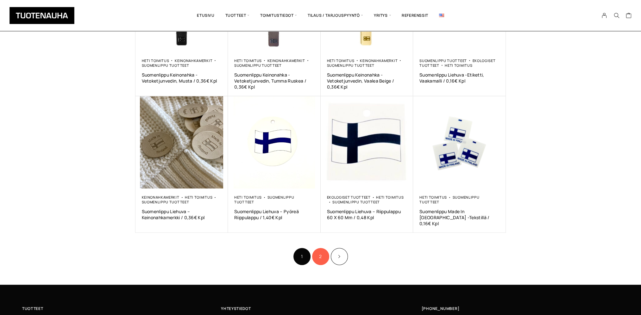  What do you see at coordinates (441, 15) in the screenshot?
I see `img: English` at bounding box center [441, 15].